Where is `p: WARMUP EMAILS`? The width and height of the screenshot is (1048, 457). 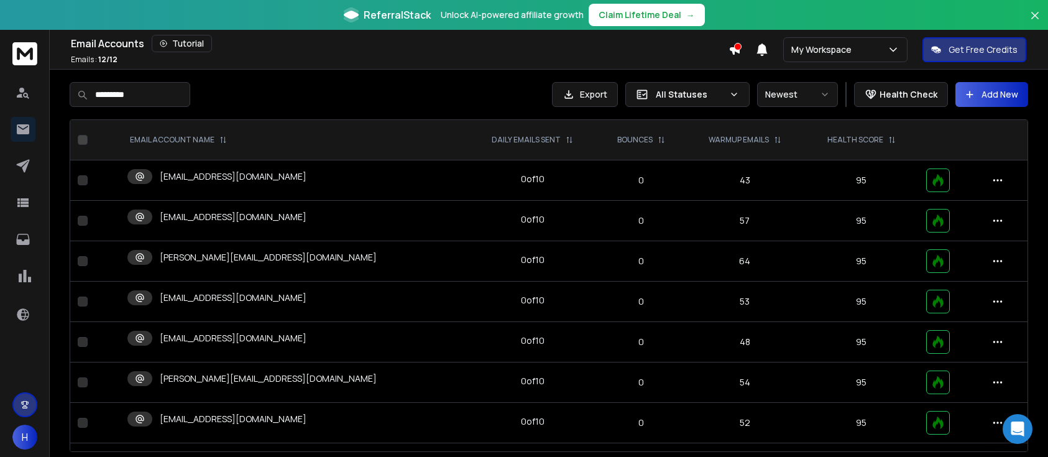
p: WARMUP EMAILS is located at coordinates (738, 140).